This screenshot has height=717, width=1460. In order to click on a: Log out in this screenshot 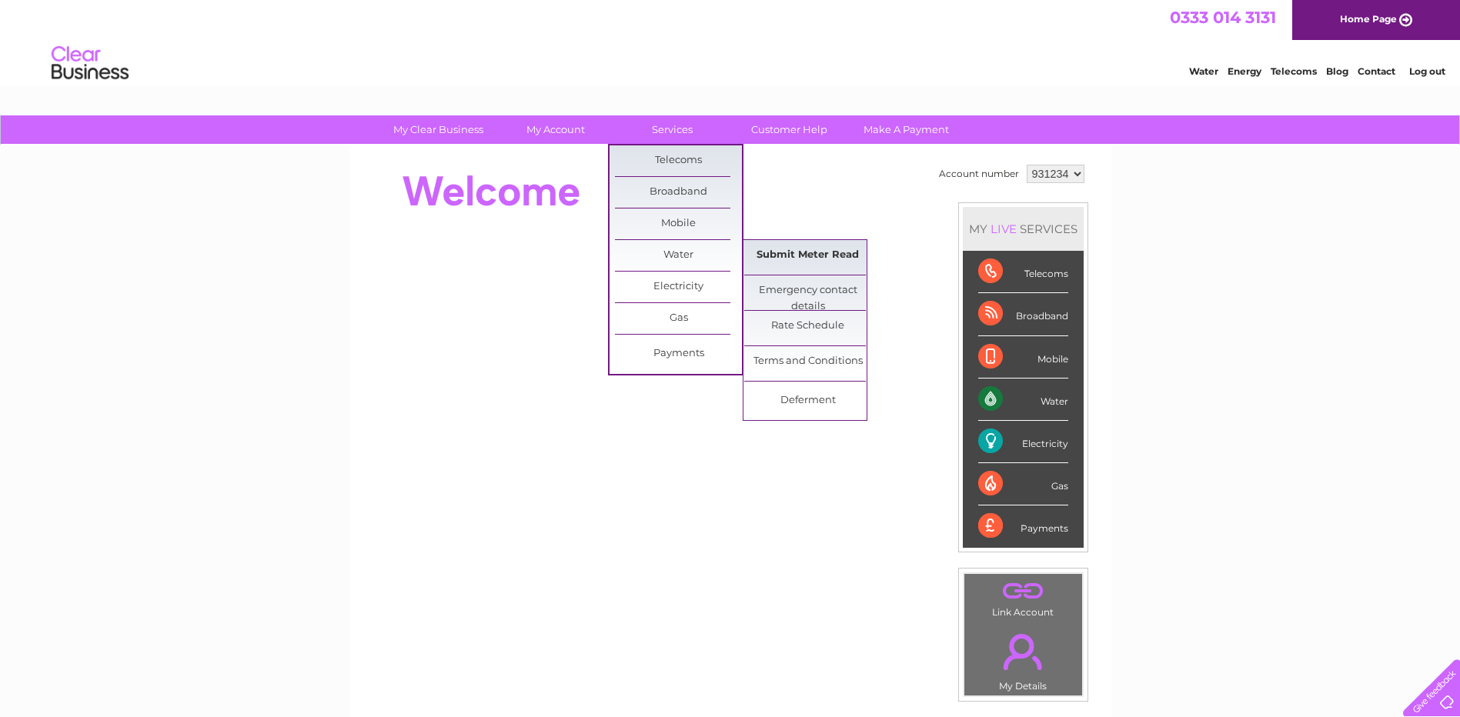, I will do `click(1426, 71)`.